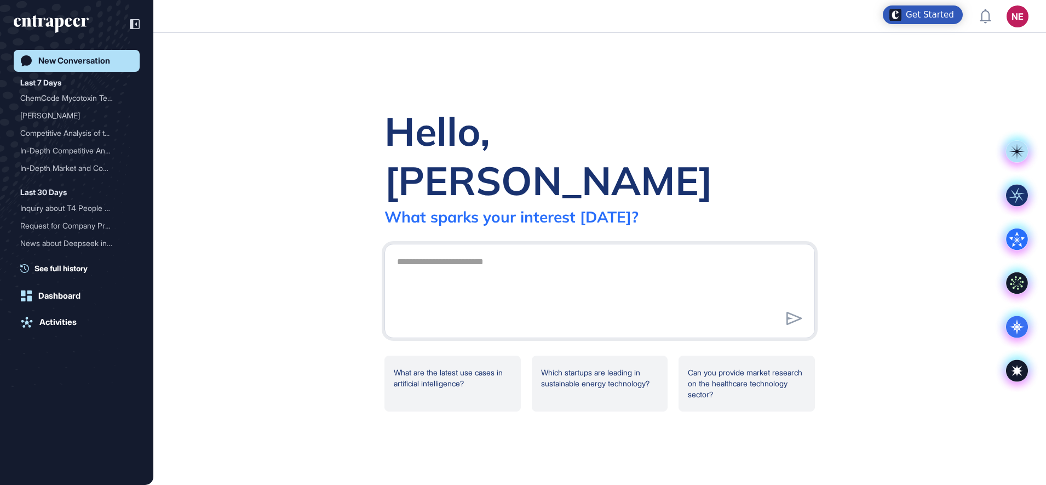 This screenshot has height=485, width=1046. I want to click on div: Competitive Analysis of t..., so click(72, 133).